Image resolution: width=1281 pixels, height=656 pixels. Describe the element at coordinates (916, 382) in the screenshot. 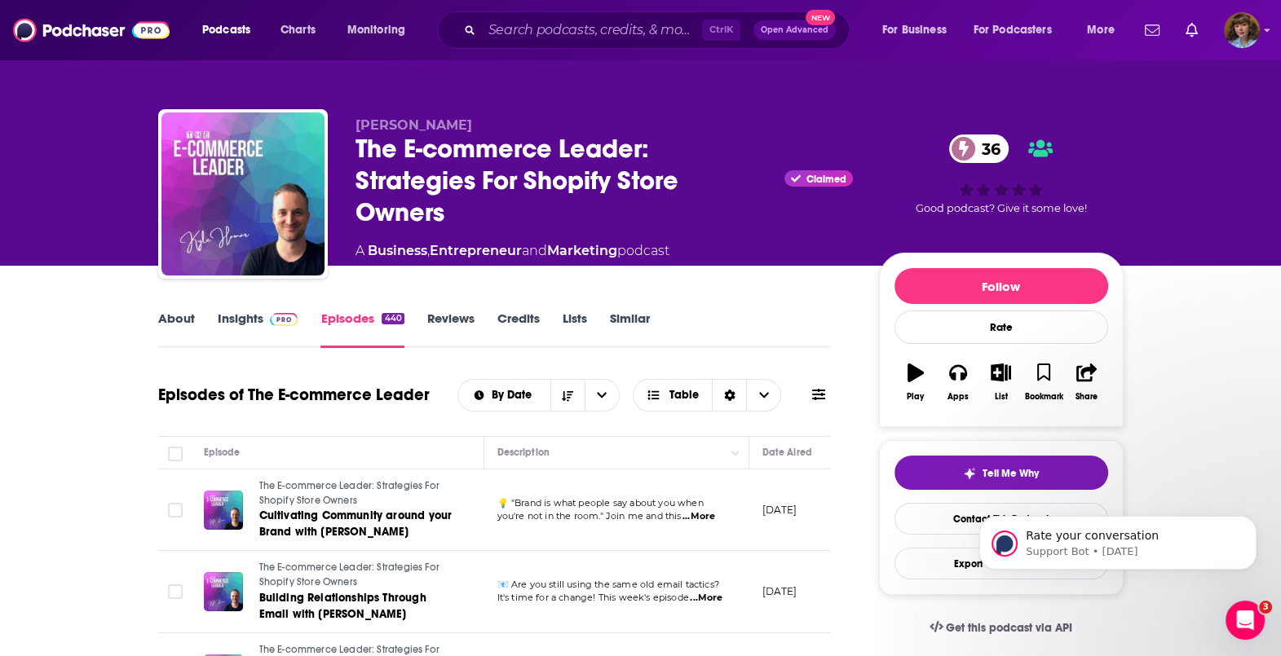

I see `button: Play` at that location.